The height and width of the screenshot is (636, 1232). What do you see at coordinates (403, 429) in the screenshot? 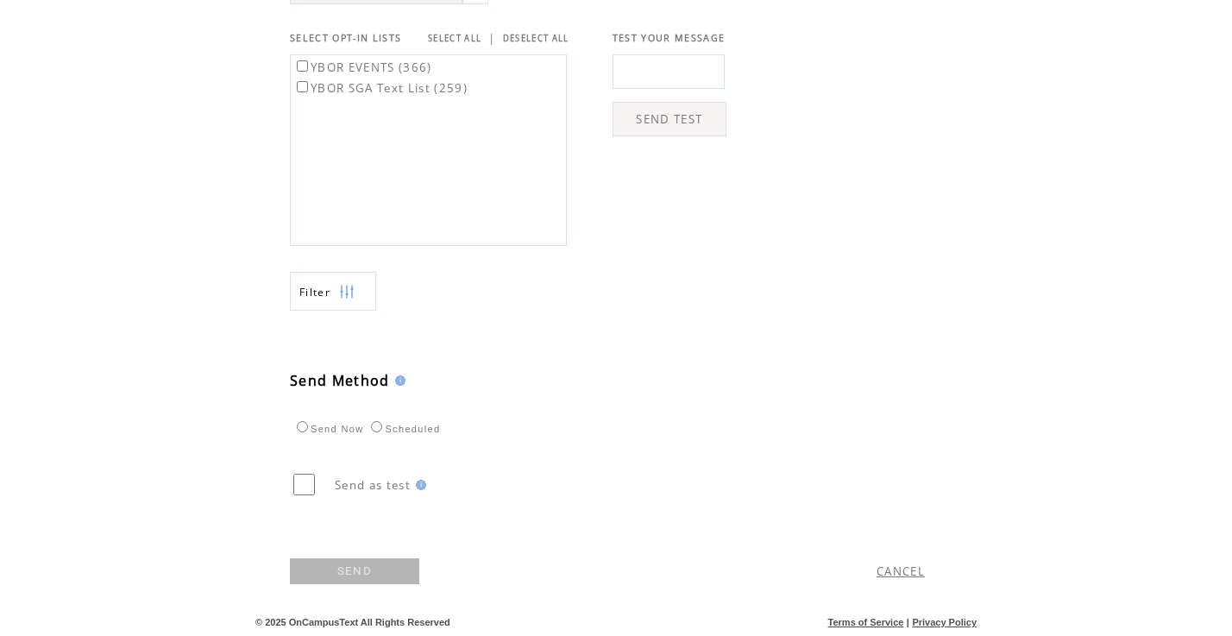
I see `label: Scheduled` at bounding box center [403, 429].